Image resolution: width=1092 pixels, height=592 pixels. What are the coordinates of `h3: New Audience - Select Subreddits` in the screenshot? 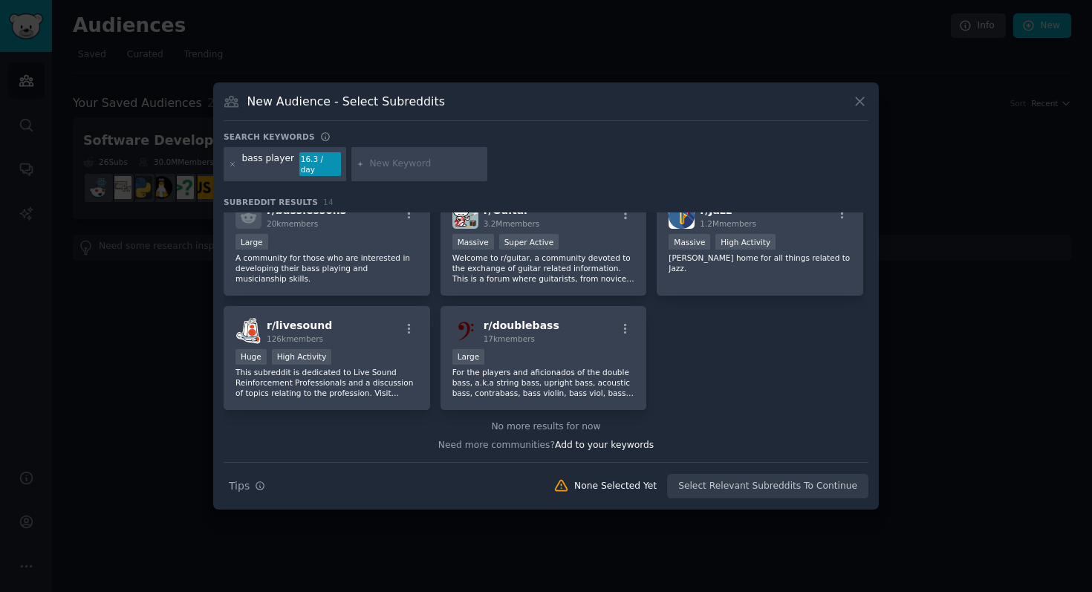 It's located at (346, 101).